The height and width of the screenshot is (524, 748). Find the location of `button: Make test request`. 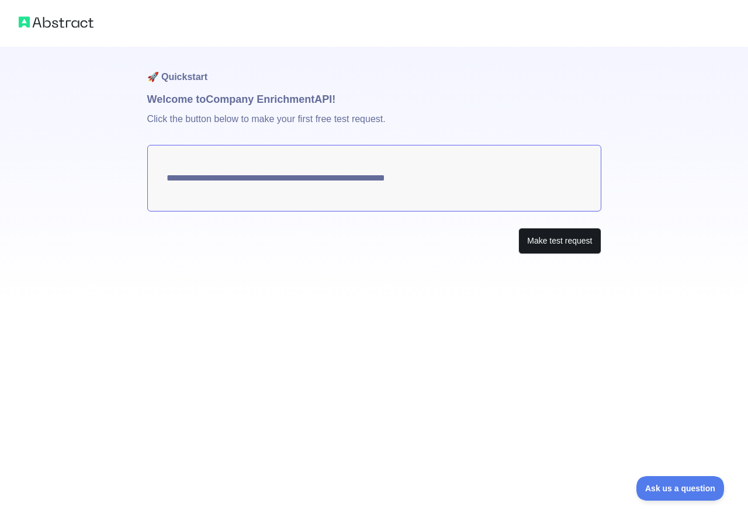

button: Make test request is located at coordinates (559, 241).